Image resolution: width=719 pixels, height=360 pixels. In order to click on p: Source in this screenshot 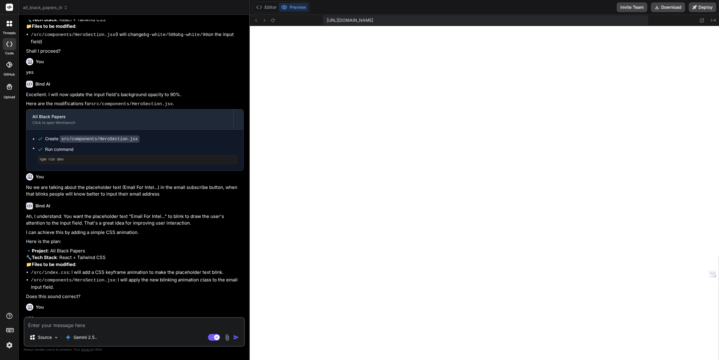, I will do `click(45, 338)`.